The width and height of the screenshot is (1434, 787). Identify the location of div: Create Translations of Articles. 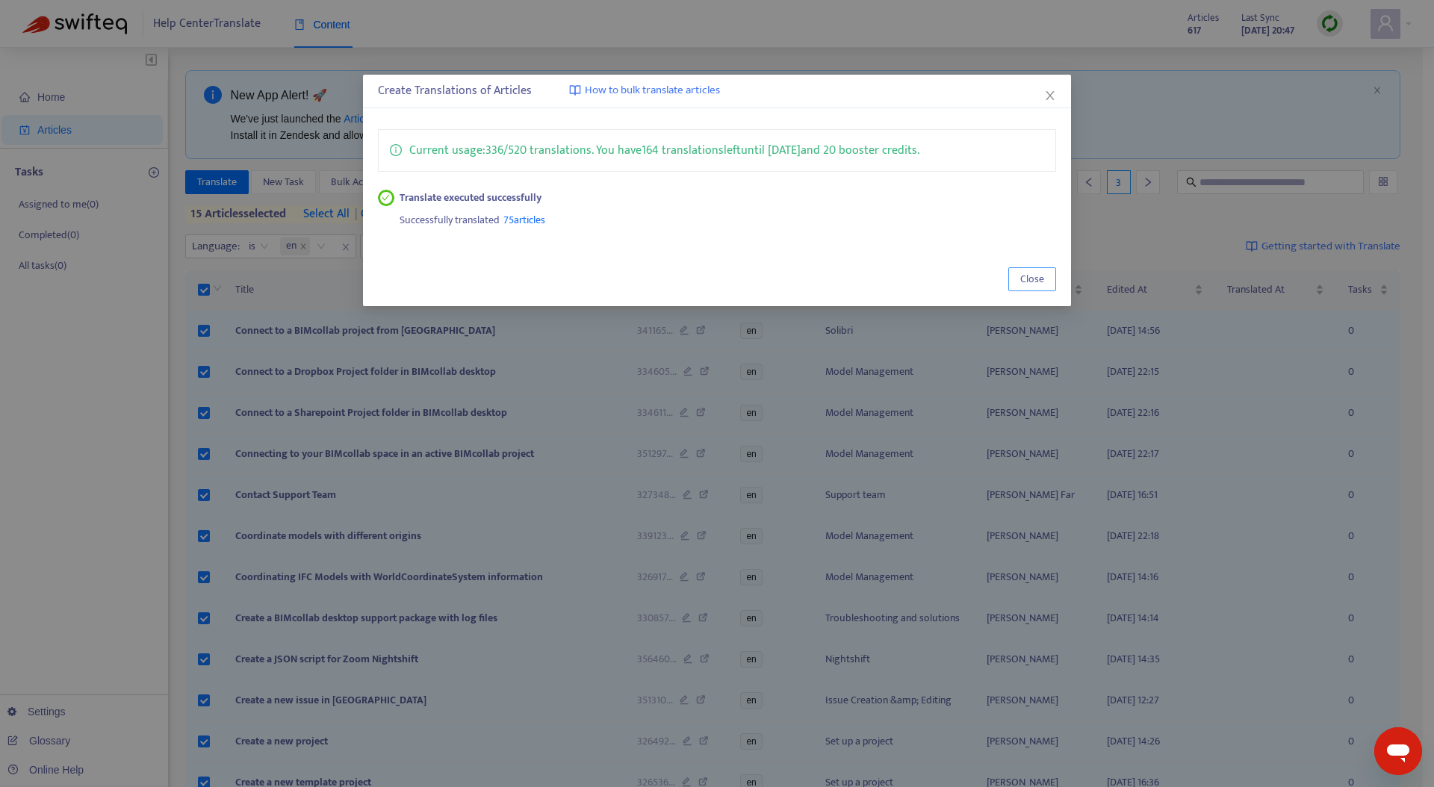
(717, 91).